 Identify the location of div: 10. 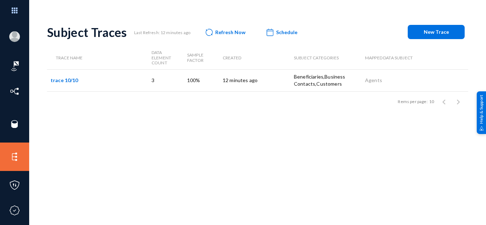
(431, 102).